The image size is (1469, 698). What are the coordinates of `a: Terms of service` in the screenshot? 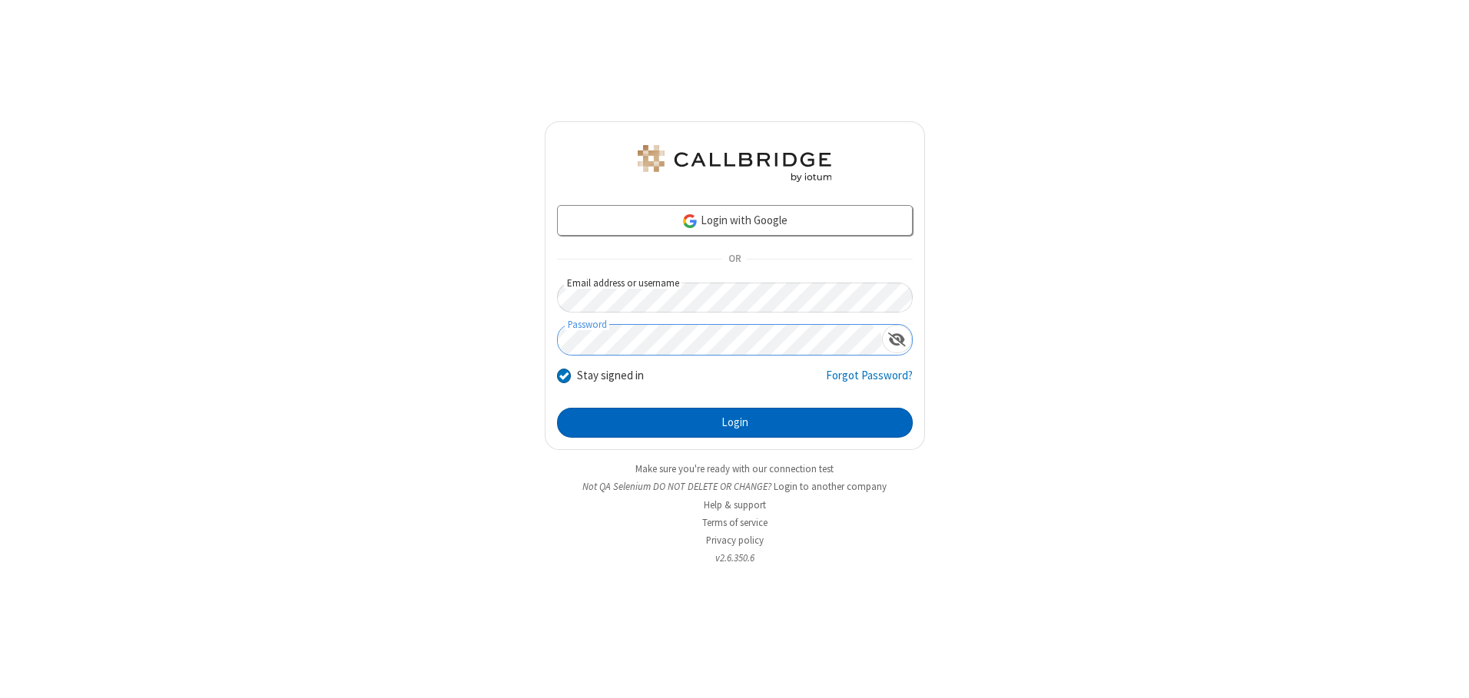 It's located at (734, 522).